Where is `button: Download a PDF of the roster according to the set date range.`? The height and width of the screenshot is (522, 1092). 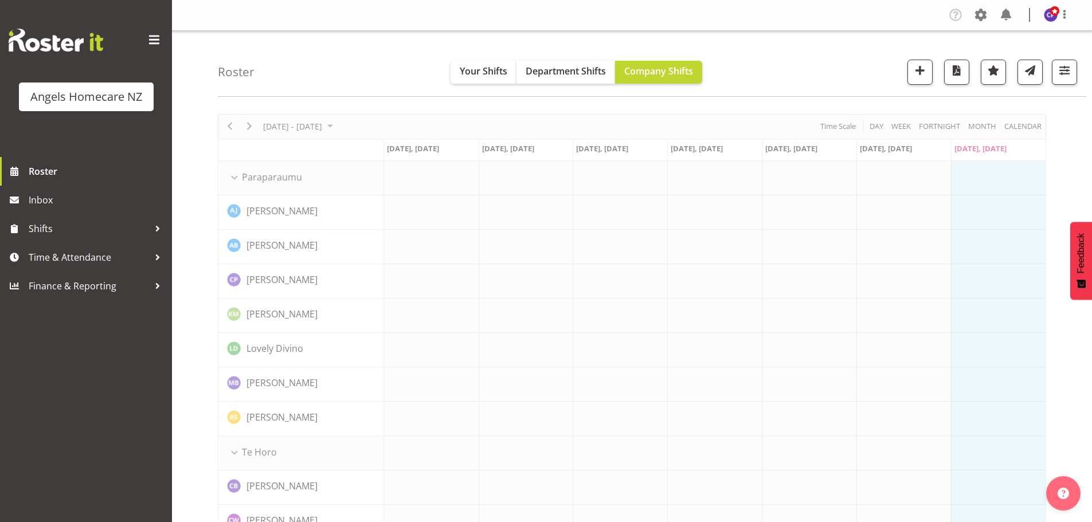 button: Download a PDF of the roster according to the set date range. is located at coordinates (957, 72).